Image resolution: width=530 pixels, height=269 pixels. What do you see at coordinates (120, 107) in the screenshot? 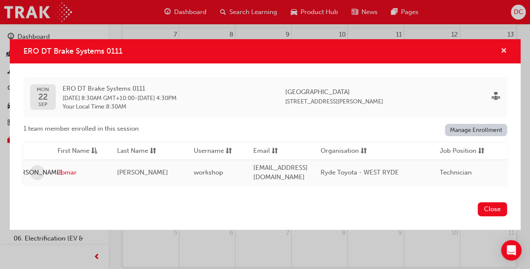
I see `span: Your Local Time : 8:30AM` at bounding box center [120, 107].